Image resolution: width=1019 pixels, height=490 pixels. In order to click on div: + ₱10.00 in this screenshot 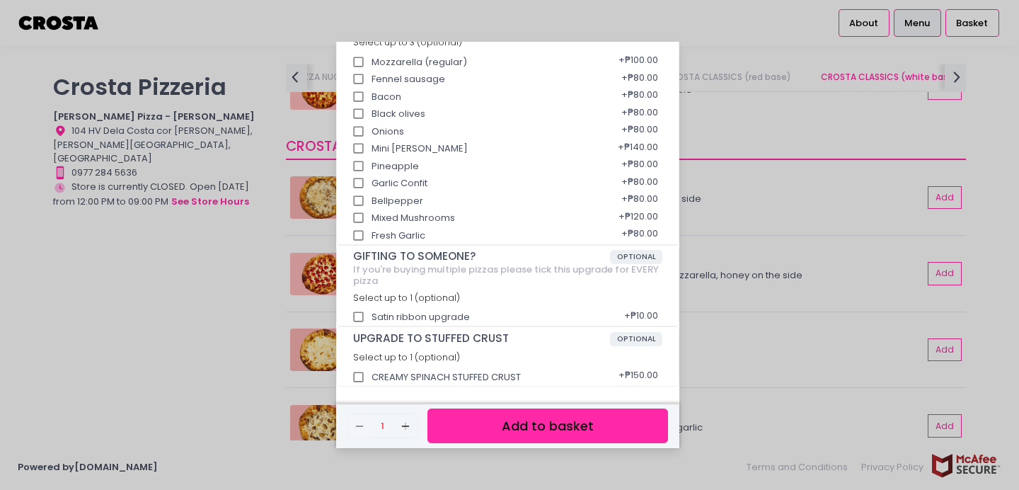, I will do `click(640, 317)`.